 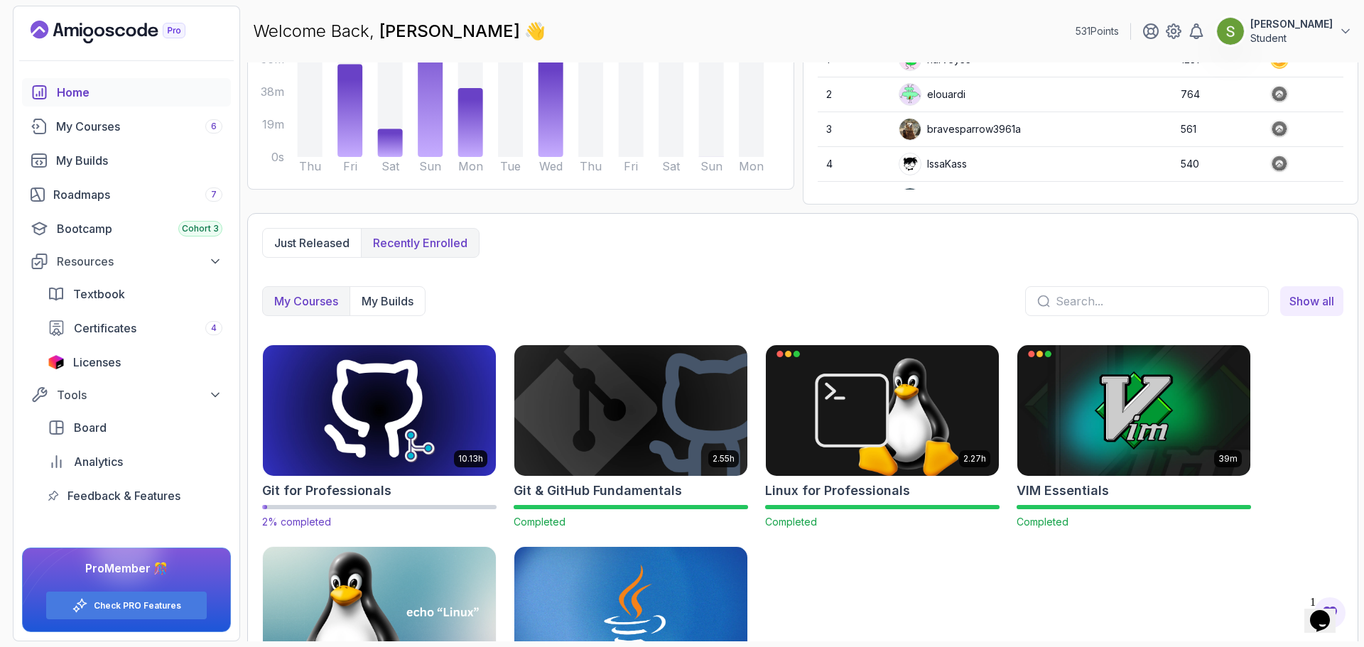 I want to click on span: Board, so click(x=90, y=428).